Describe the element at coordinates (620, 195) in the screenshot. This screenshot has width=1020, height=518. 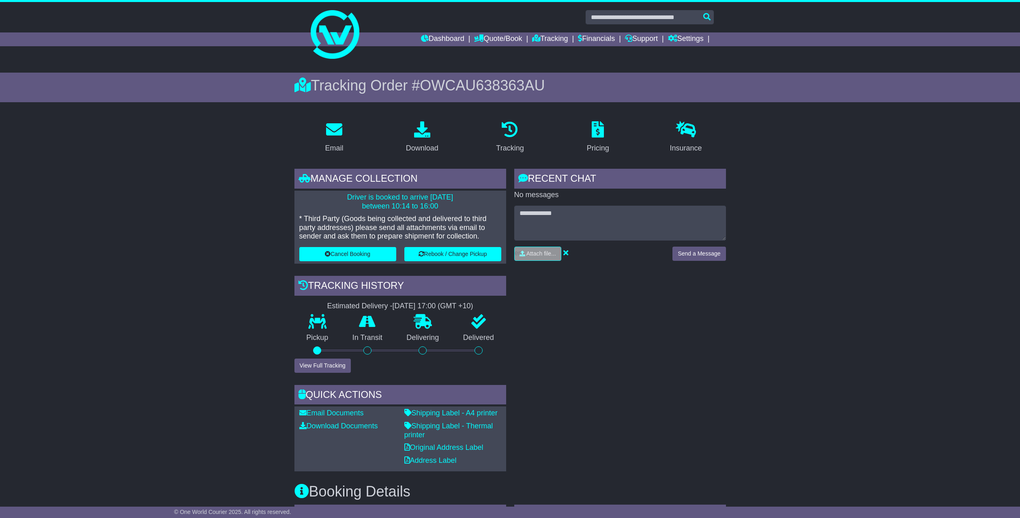
I see `p: No messages` at that location.